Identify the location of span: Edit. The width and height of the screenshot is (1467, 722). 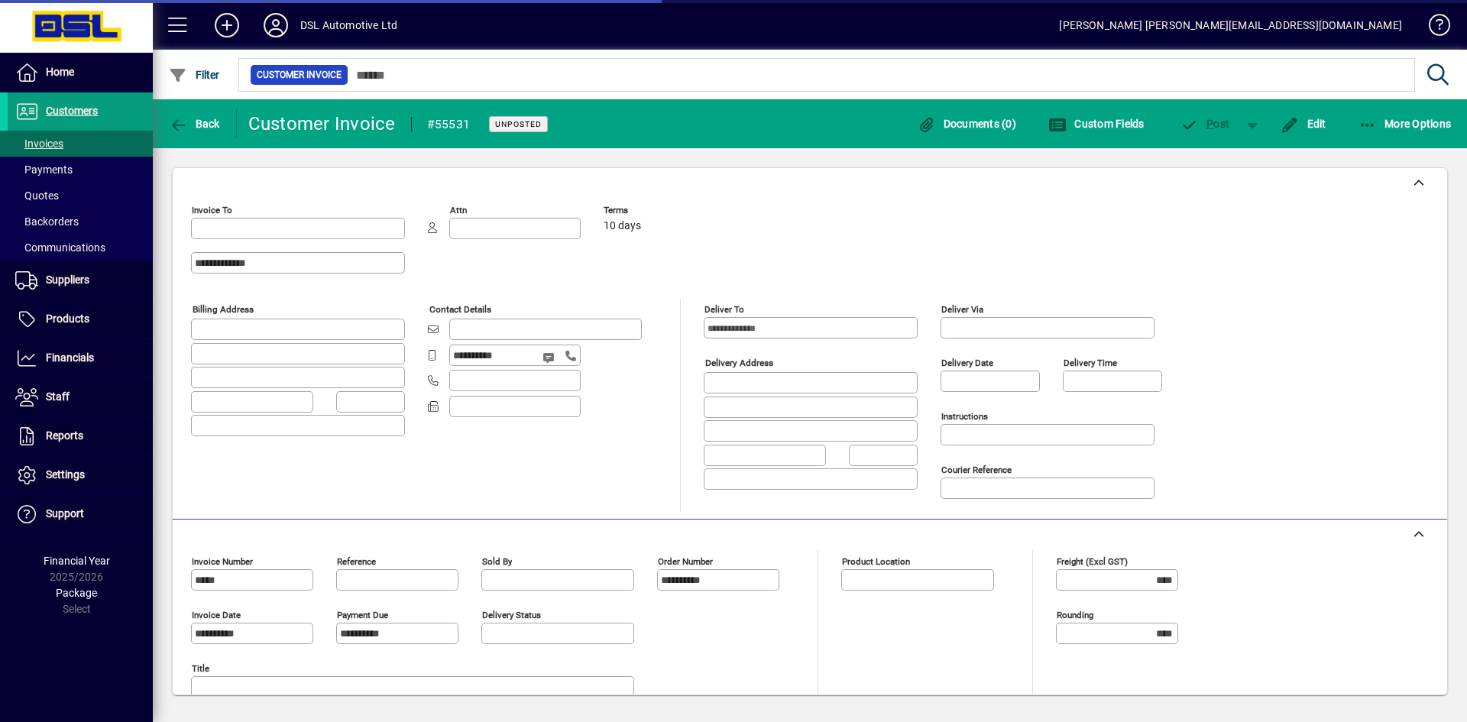
(1303, 124).